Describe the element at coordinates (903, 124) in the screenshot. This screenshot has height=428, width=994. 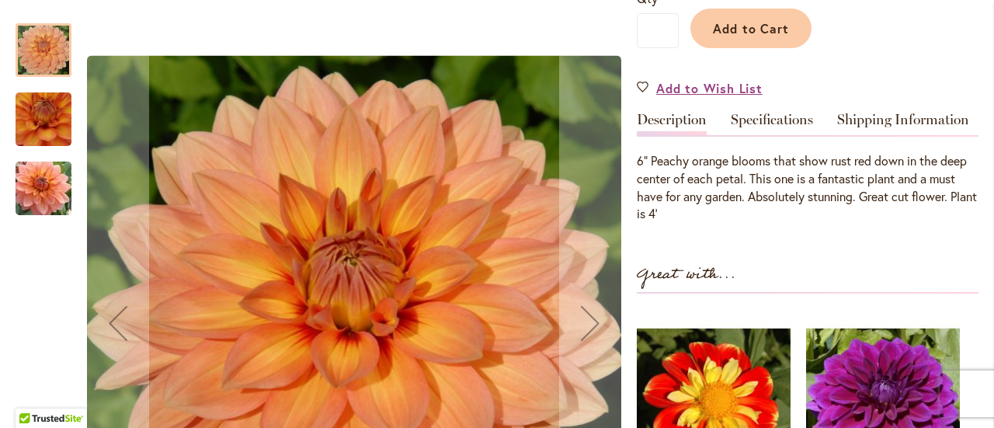
I see `a: Shipping Information` at that location.